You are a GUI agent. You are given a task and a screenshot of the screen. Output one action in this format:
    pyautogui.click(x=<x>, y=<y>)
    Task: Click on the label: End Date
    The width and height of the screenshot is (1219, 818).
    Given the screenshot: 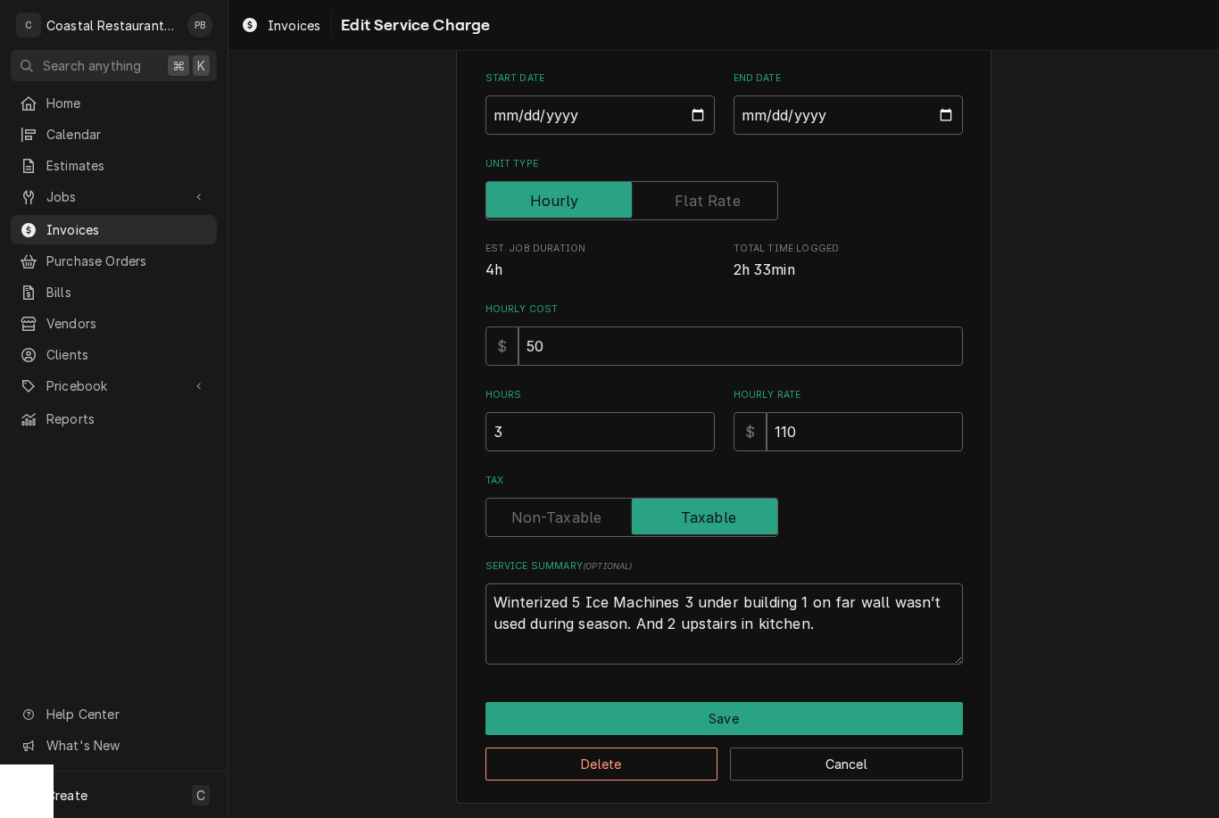 What is the action you would take?
    pyautogui.click(x=848, y=79)
    